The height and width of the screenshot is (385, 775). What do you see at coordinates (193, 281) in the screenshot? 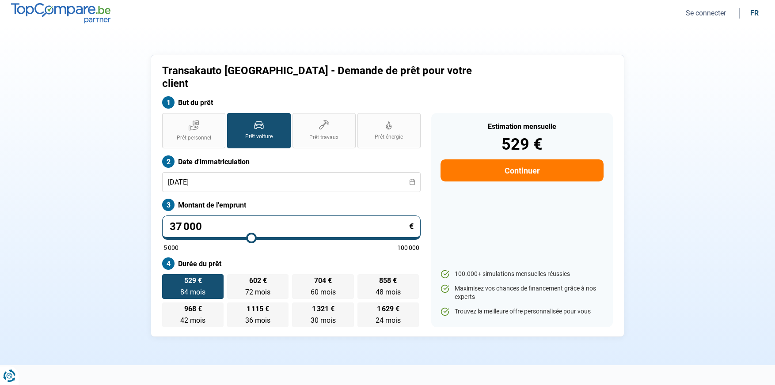
I see `span: 529 €` at bounding box center [193, 281].